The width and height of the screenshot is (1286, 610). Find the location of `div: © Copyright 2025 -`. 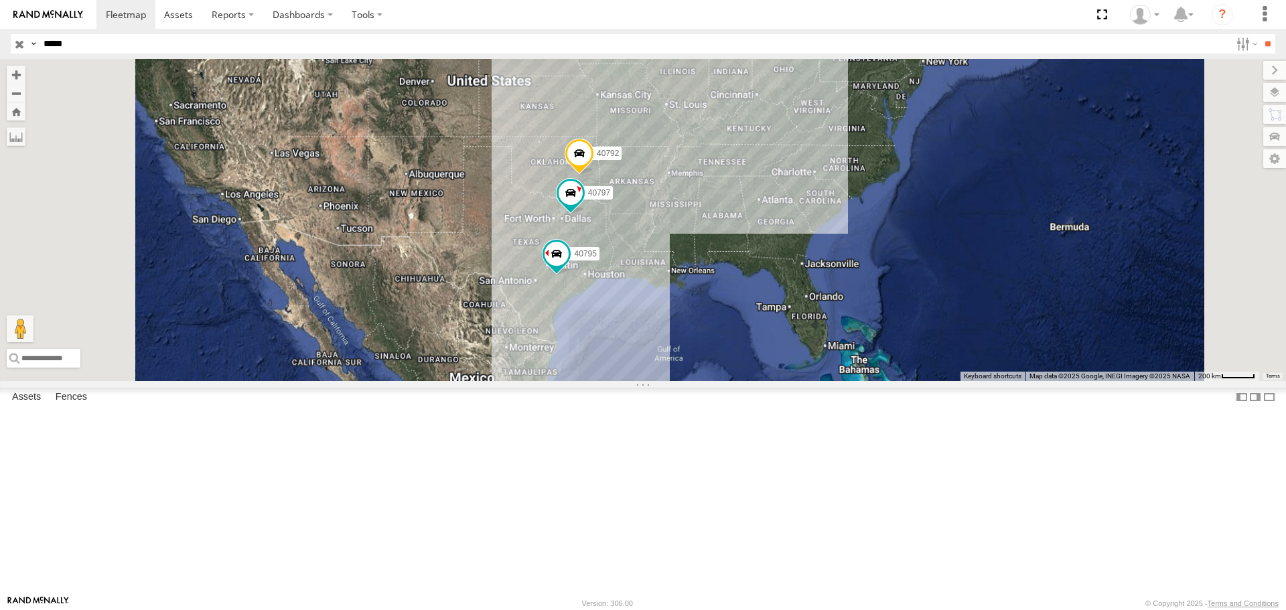

div: © Copyright 2025 - is located at coordinates (1212, 604).